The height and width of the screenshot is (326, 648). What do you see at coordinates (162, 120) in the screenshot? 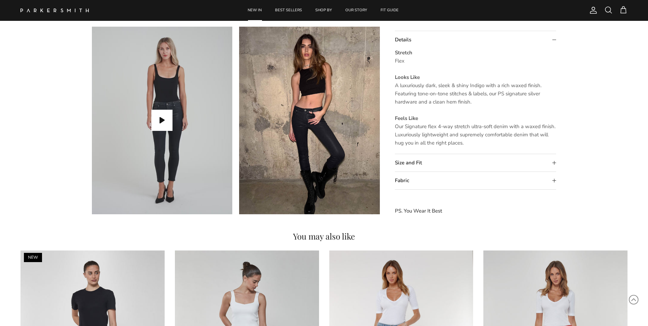
I see `button: Play video` at bounding box center [162, 120].